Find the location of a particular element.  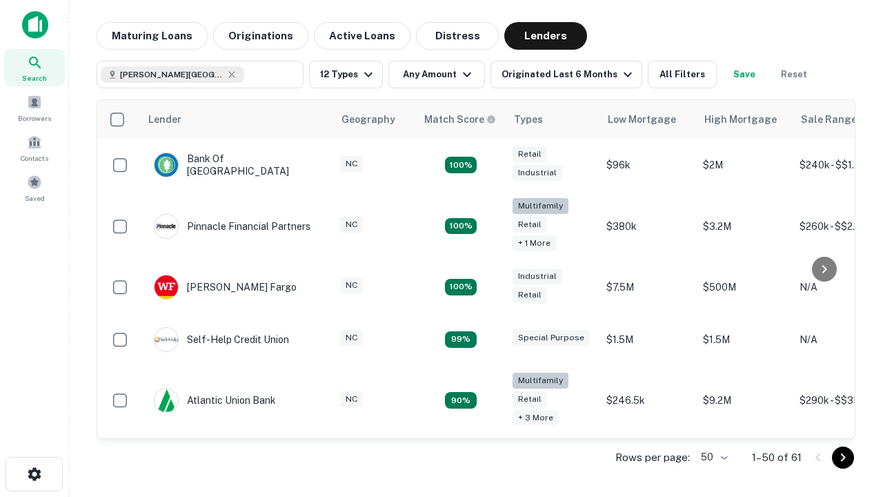

th: Low Mortgage is located at coordinates (648, 119).